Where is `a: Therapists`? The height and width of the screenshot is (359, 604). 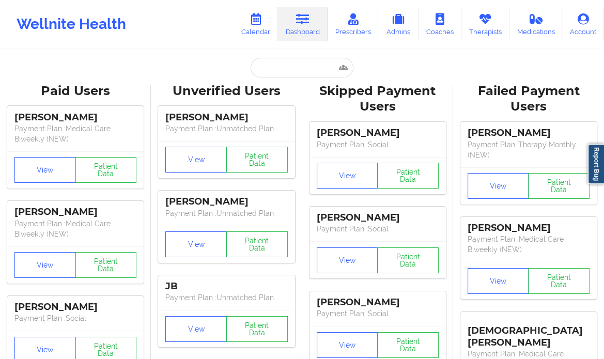 a: Therapists is located at coordinates (485, 24).